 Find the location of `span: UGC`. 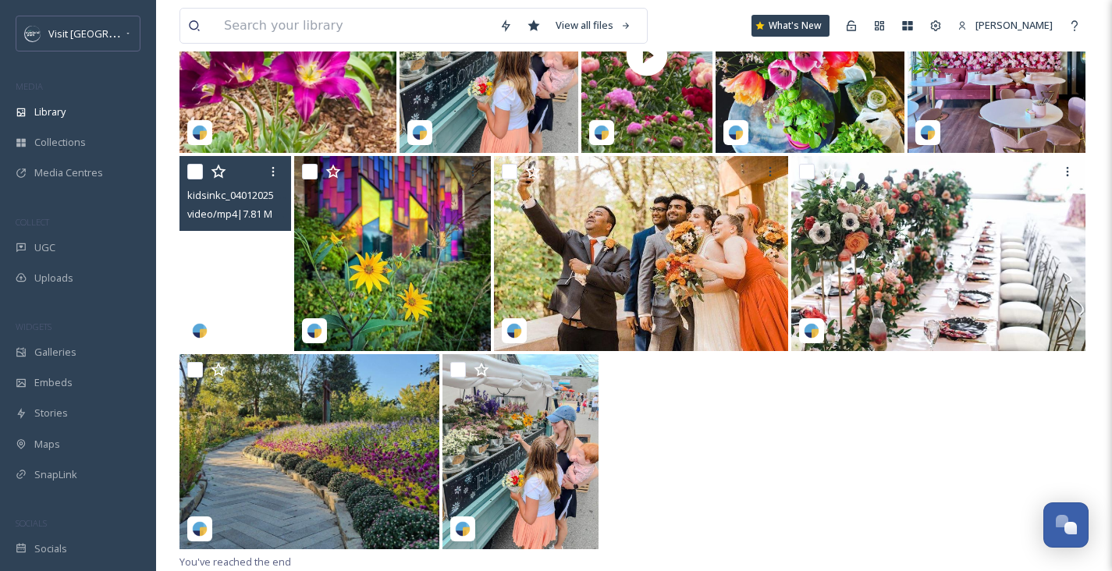

span: UGC is located at coordinates (44, 247).